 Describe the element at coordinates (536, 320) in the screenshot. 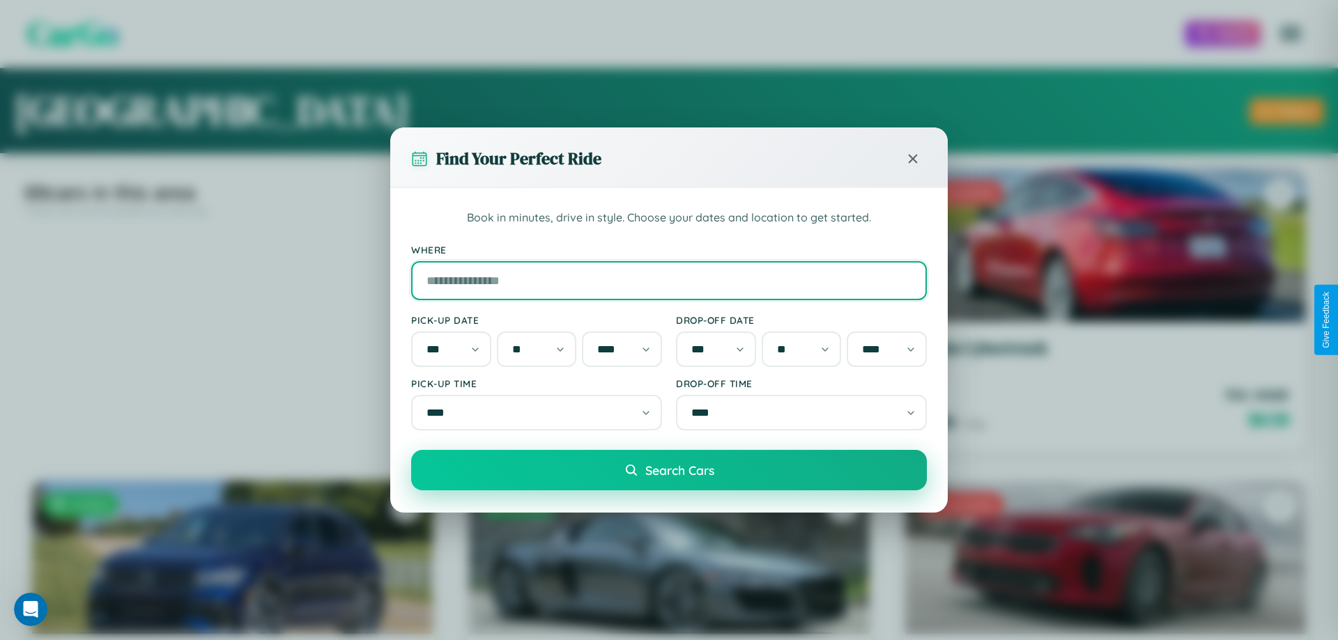

I see `label: Pick-up Date` at that location.